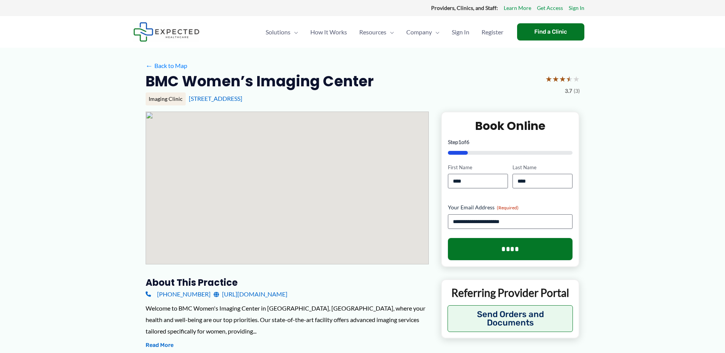 Image resolution: width=725 pixels, height=353 pixels. Describe the element at coordinates (166, 99) in the screenshot. I see `div: Imaging Clinic` at that location.